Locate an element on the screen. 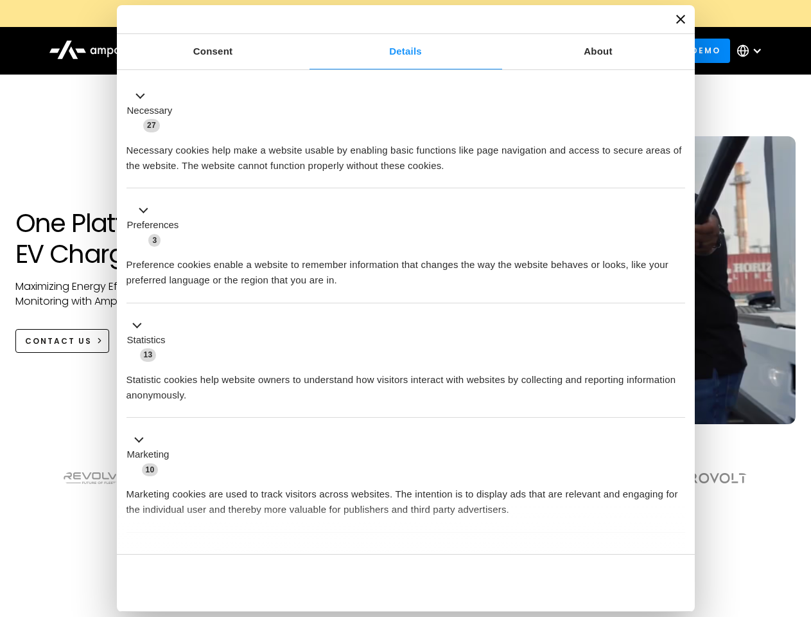 This screenshot has width=811, height=617. button: Preferences (3) is located at coordinates (157, 225).